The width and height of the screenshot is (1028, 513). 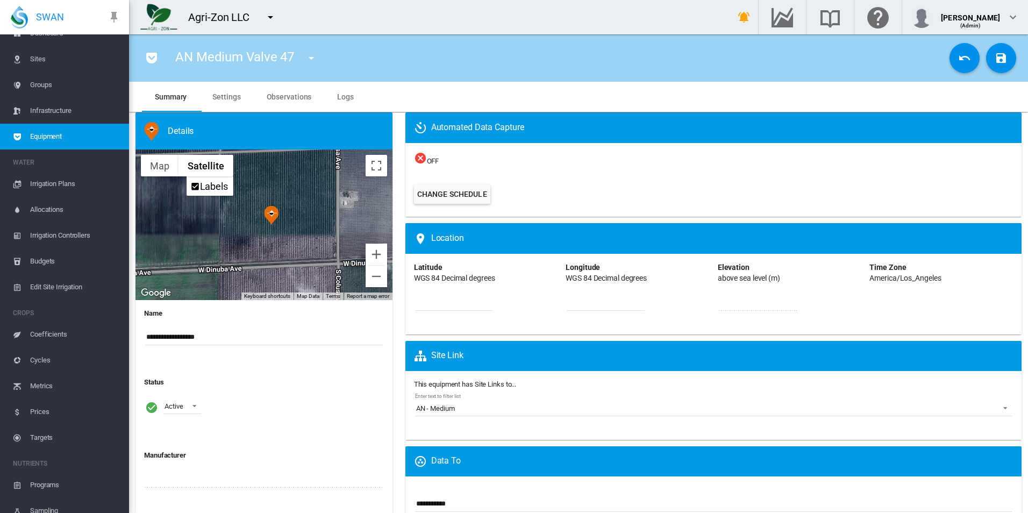 I want to click on button: Show street map, so click(x=160, y=166).